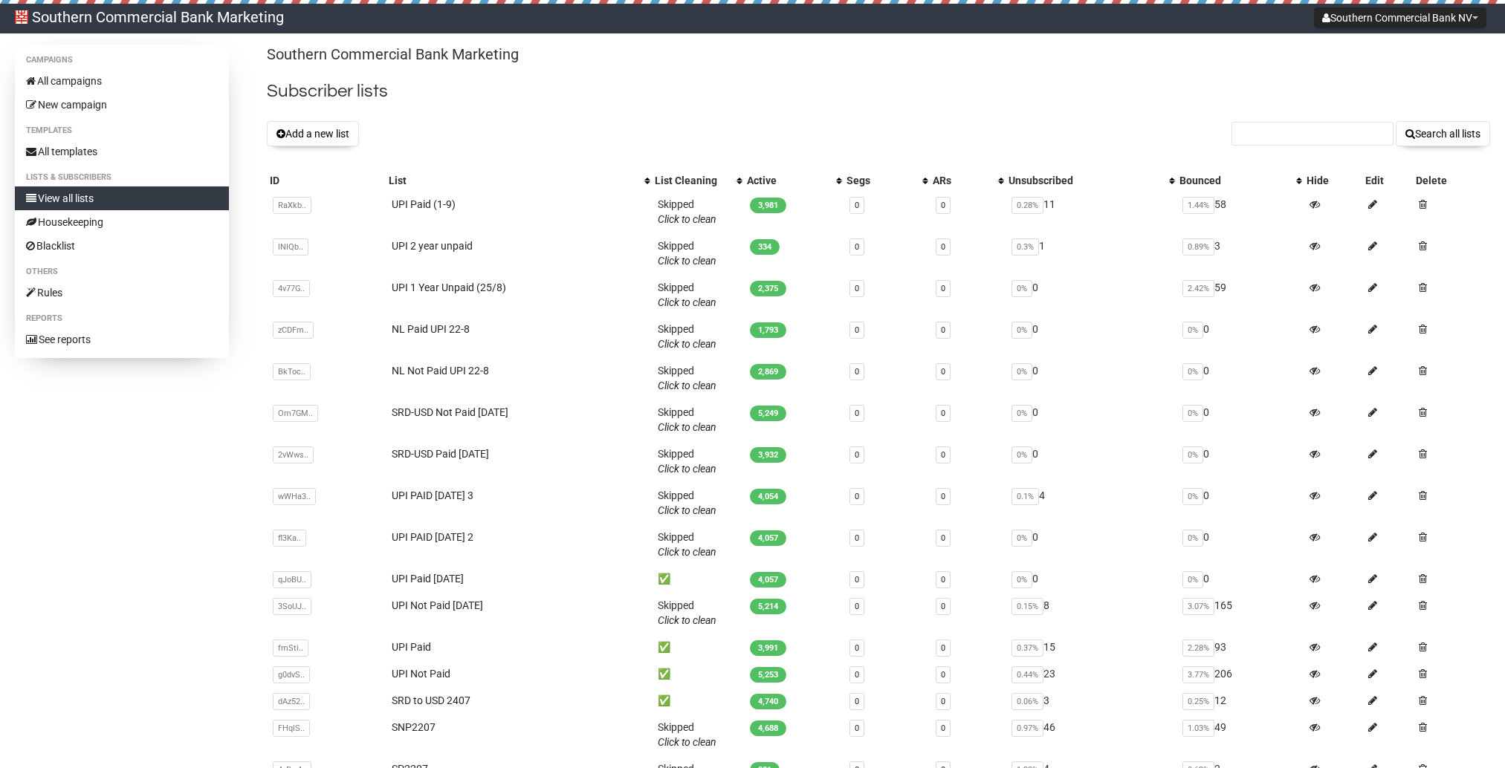 The height and width of the screenshot is (768, 1505). Describe the element at coordinates (1025, 247) in the screenshot. I see `span: 0.3%` at that location.